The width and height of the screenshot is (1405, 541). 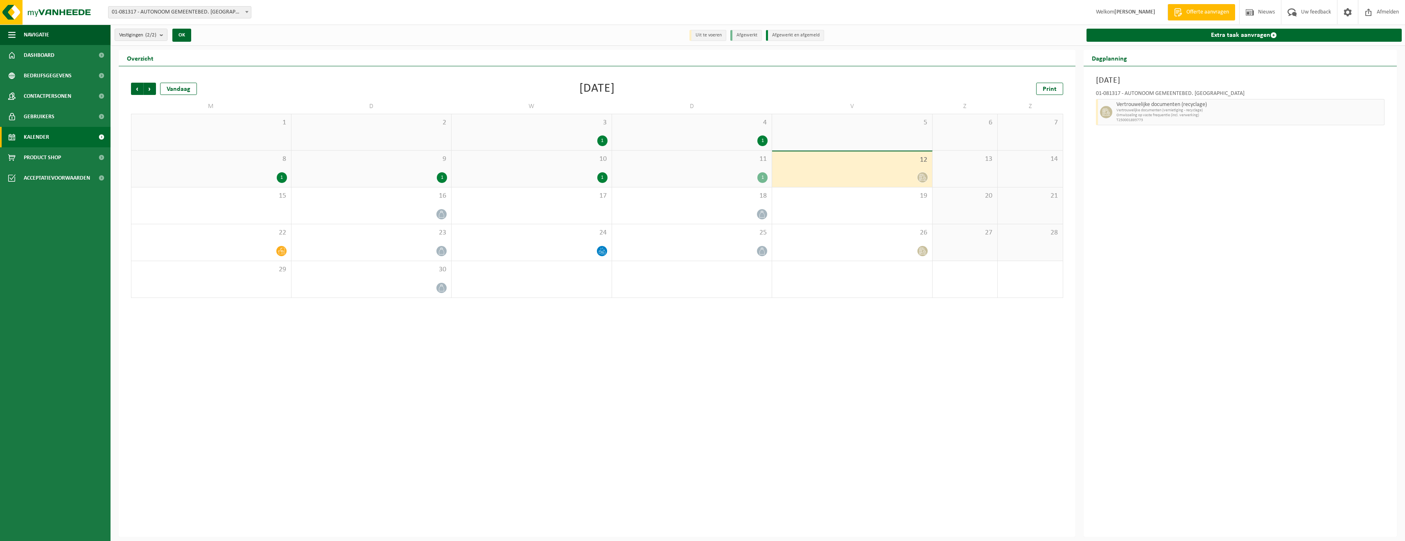 What do you see at coordinates (1030, 123) in the screenshot?
I see `span: 7` at bounding box center [1030, 123].